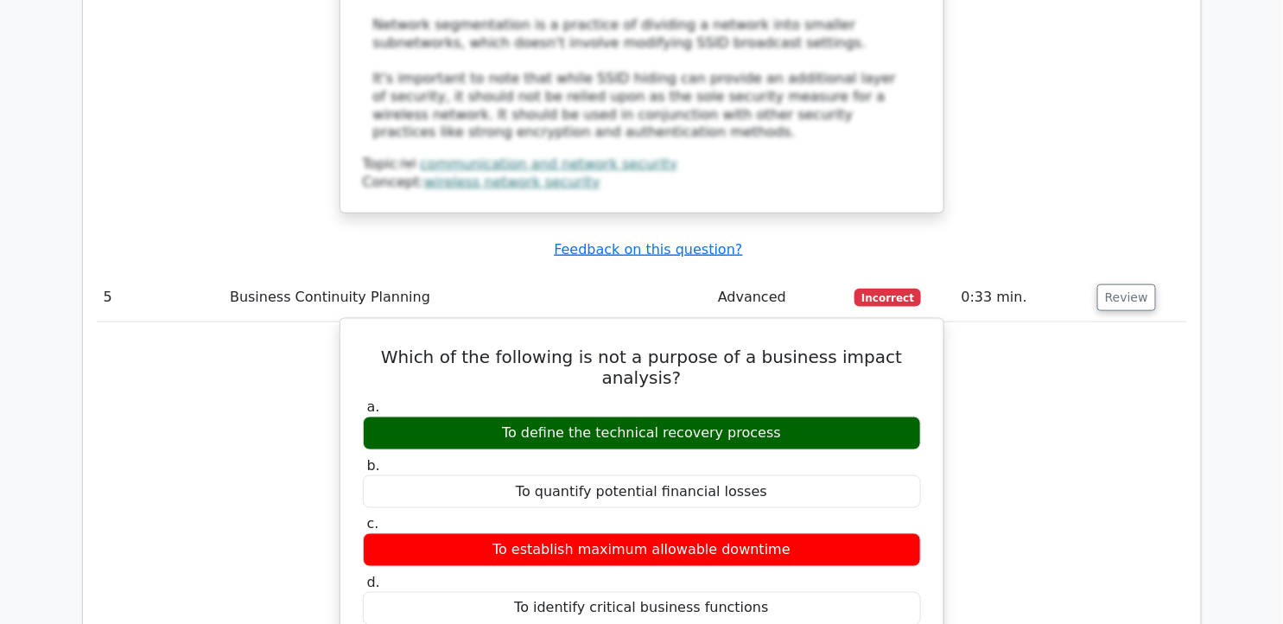 Image resolution: width=1283 pixels, height=624 pixels. I want to click on span: a., so click(373, 406).